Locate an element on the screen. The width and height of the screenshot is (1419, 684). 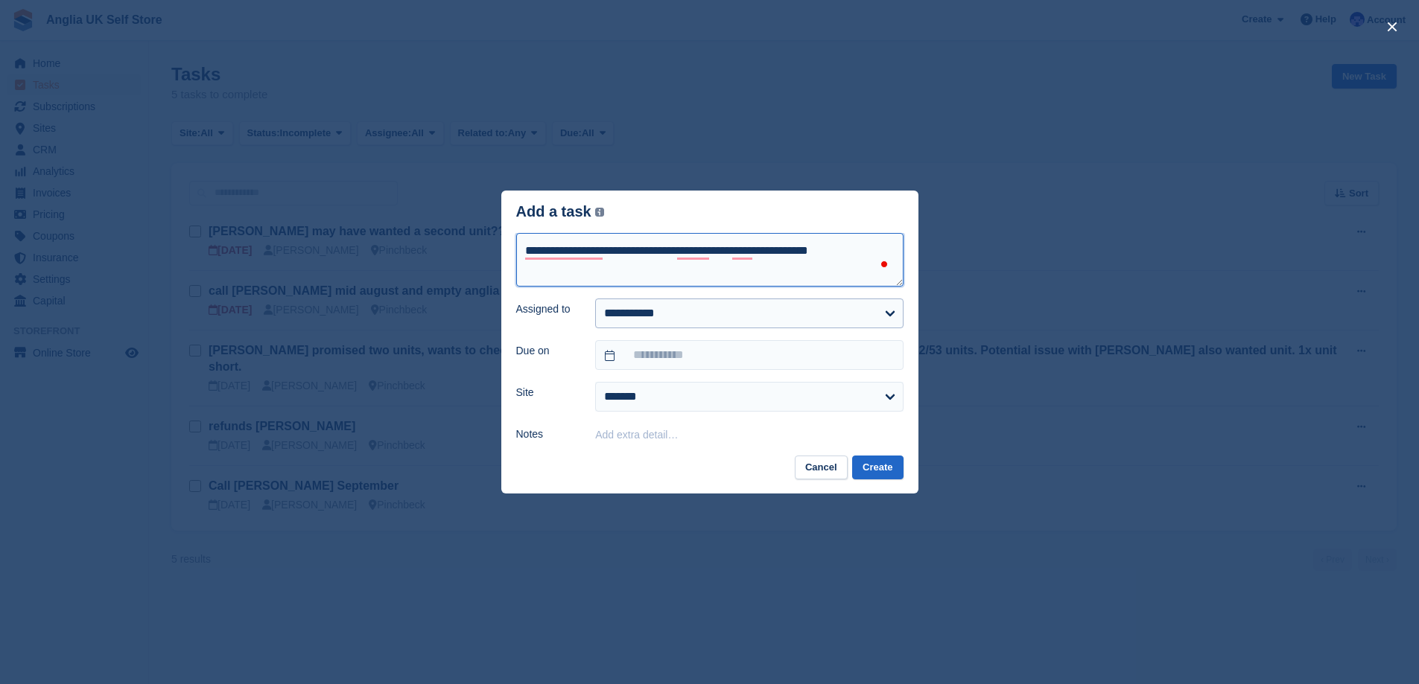
label: Notes is located at coordinates (547, 434).